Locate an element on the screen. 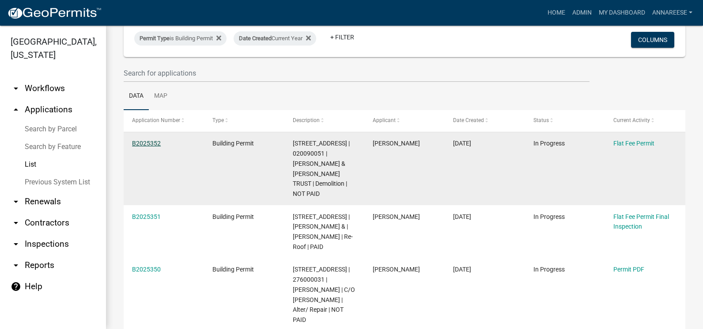  span: 81851 150TH ST | 020090051 | ADAMS,DEAN & SHERRY TRUST | Demolition | NOT PAID is located at coordinates (321, 168).